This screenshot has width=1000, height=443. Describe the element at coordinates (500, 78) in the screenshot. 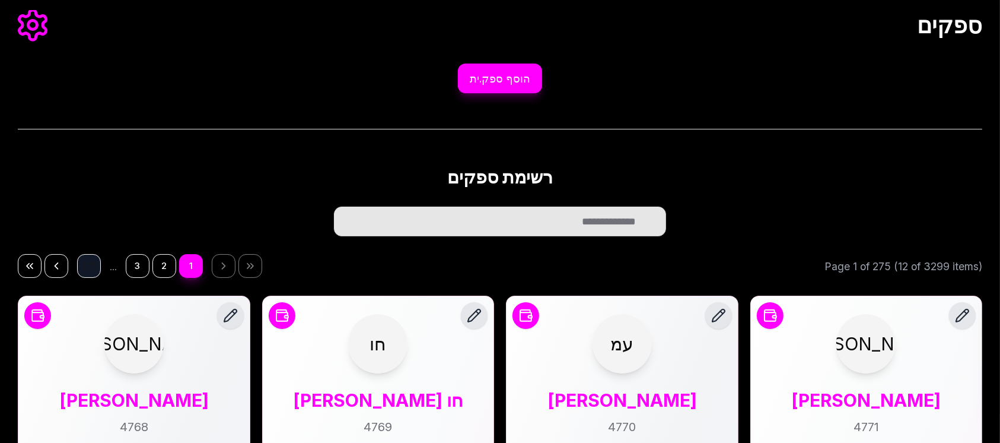

I see `button: הוסף ספק.ית` at that location.